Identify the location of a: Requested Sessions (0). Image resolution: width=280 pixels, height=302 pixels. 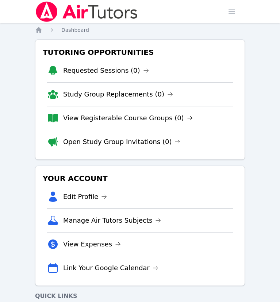
(106, 70).